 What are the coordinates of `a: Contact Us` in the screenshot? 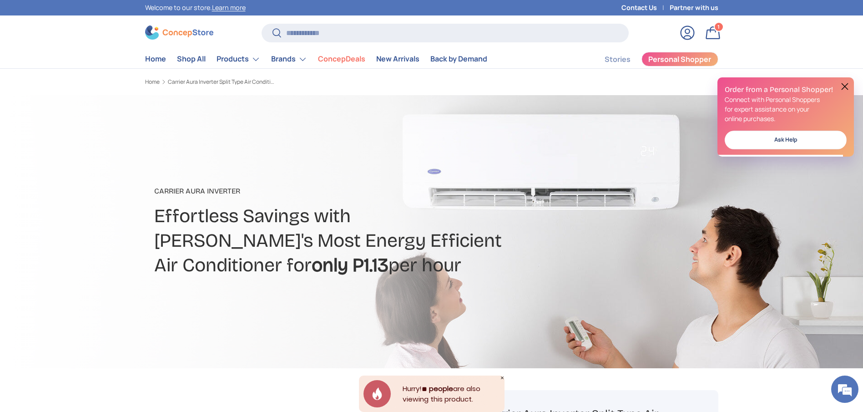 It's located at (645, 8).